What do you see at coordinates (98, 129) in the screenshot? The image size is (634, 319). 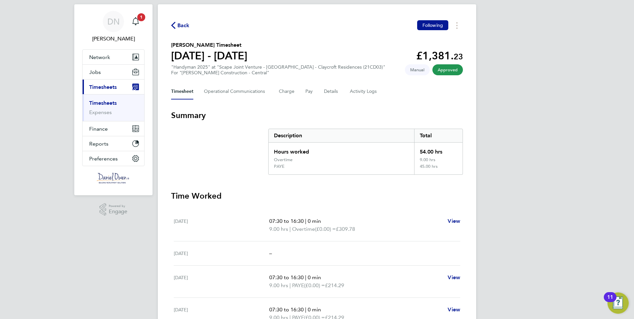 I see `span: Finance` at bounding box center [98, 129].